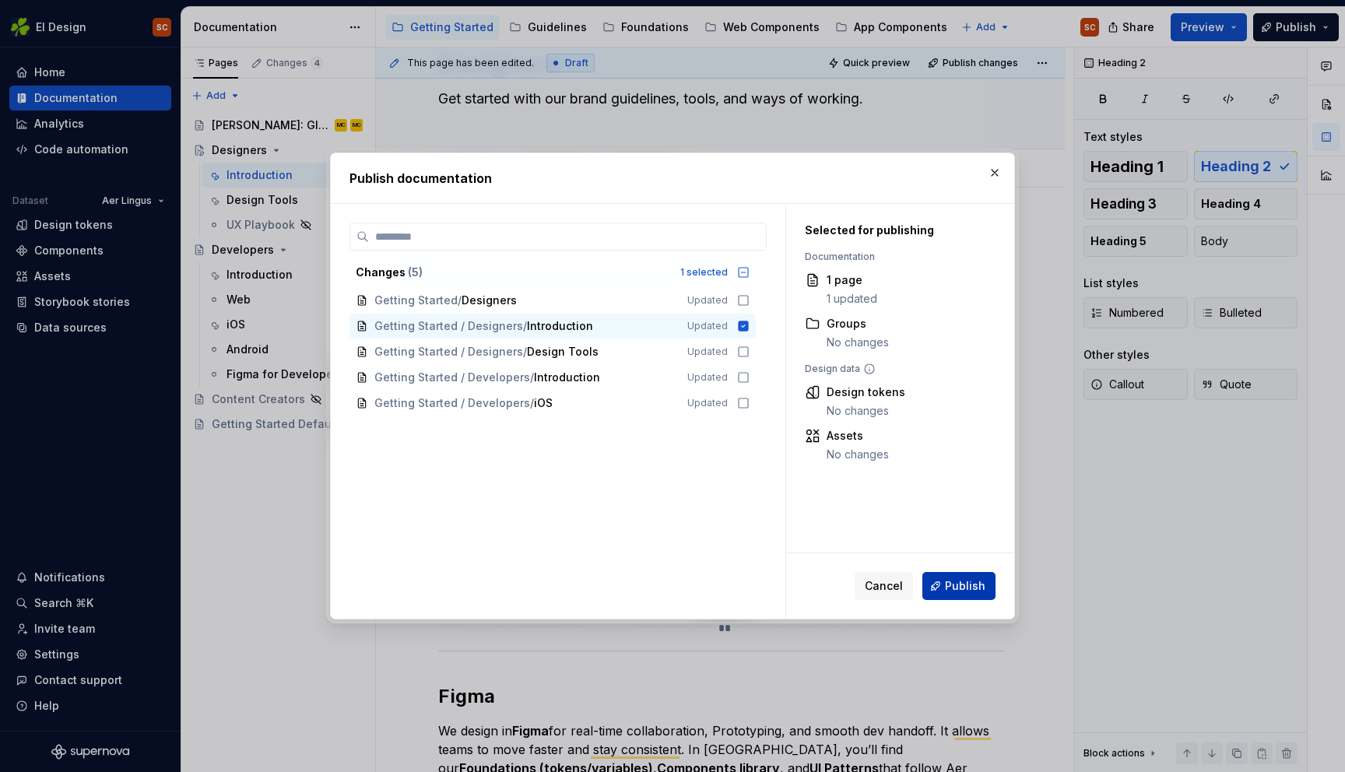  What do you see at coordinates (965, 586) in the screenshot?
I see `span: Publish` at bounding box center [965, 586].